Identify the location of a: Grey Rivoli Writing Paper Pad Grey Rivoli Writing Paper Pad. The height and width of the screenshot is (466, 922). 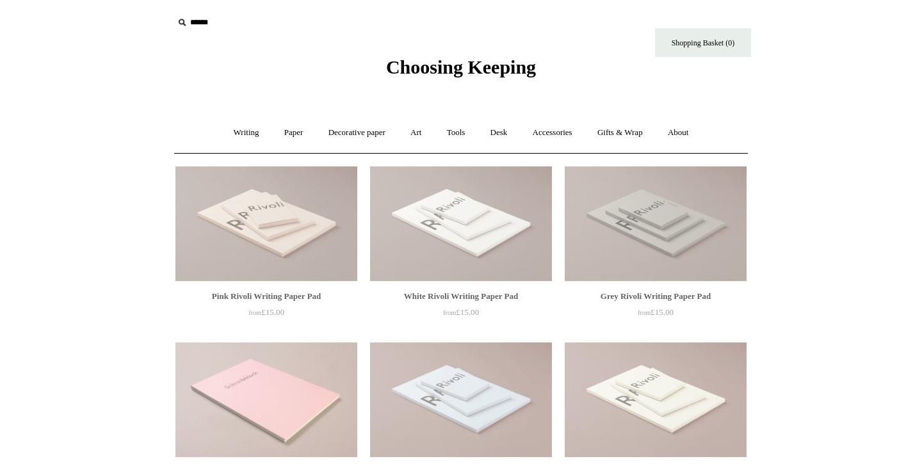
(655, 224).